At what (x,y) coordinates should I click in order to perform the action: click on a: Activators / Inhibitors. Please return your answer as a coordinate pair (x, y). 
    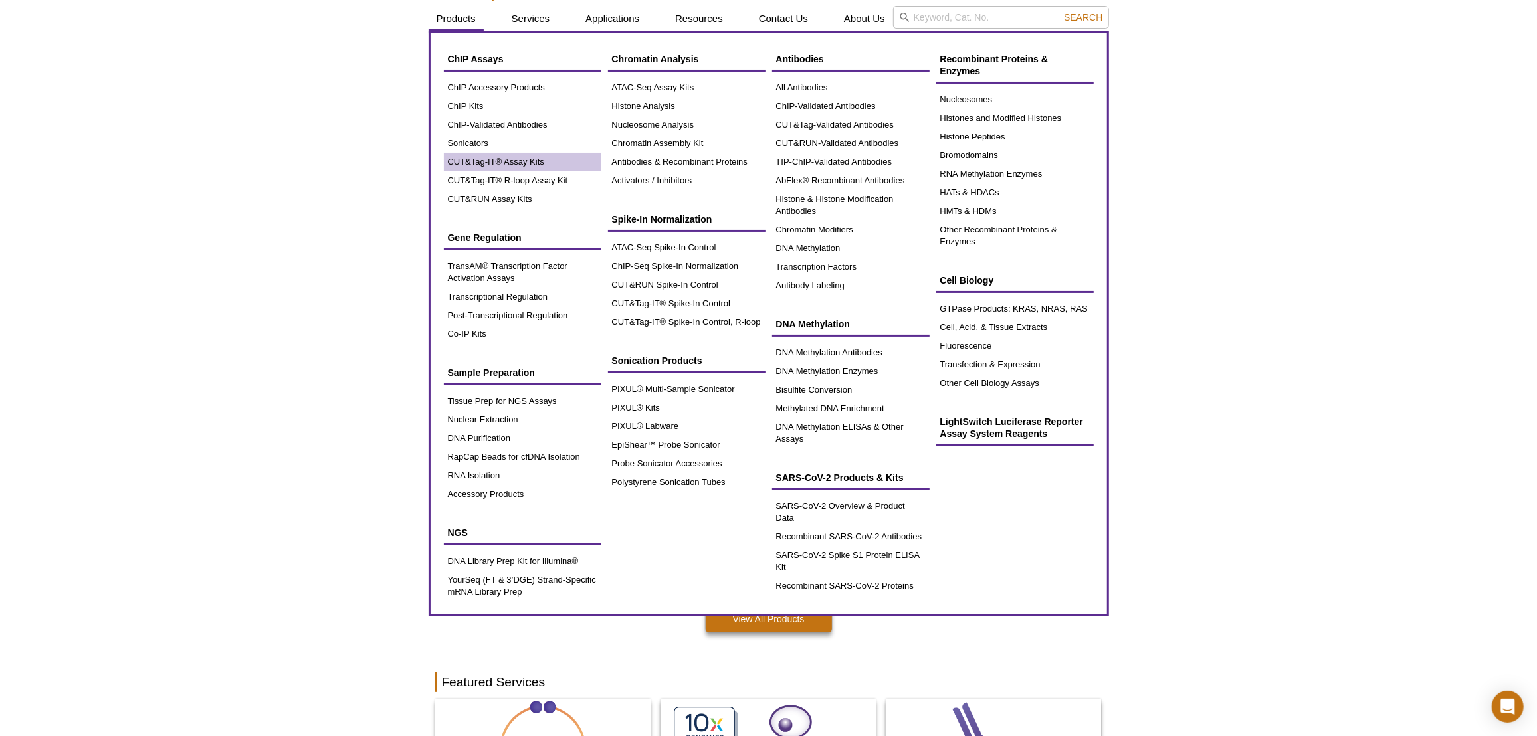
    Looking at the image, I should click on (686, 181).